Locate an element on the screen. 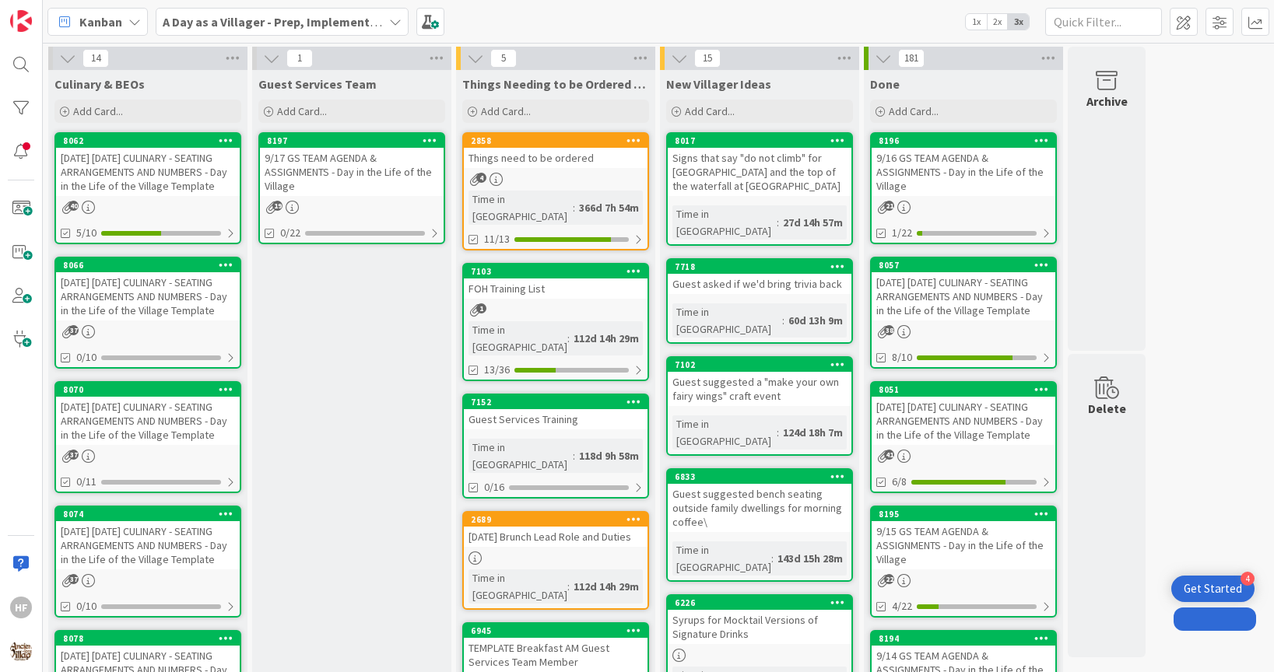 This screenshot has width=1274, height=672. span: 3x is located at coordinates (1018, 22).